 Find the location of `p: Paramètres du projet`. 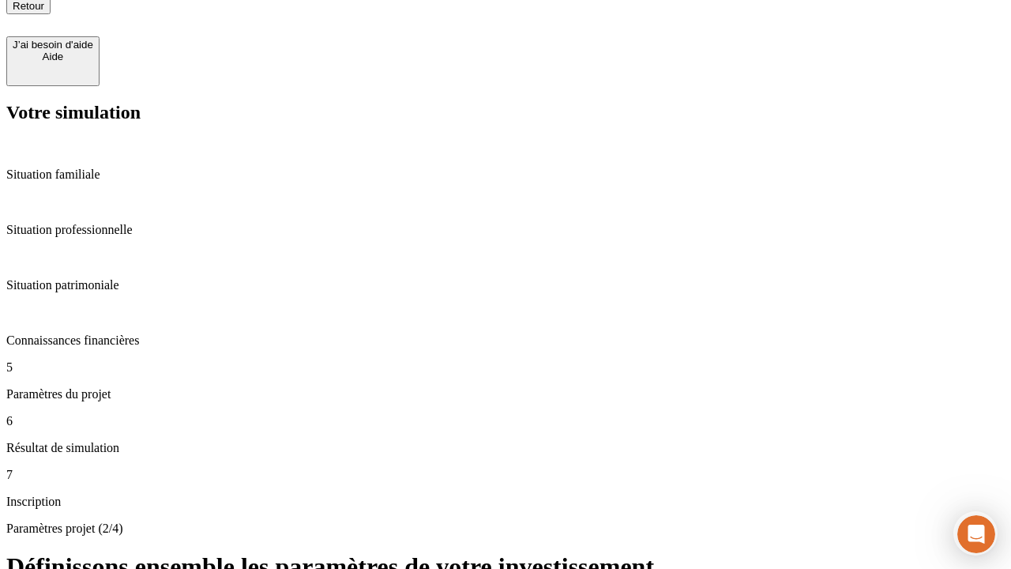

p: Paramètres du projet is located at coordinates (505, 394).